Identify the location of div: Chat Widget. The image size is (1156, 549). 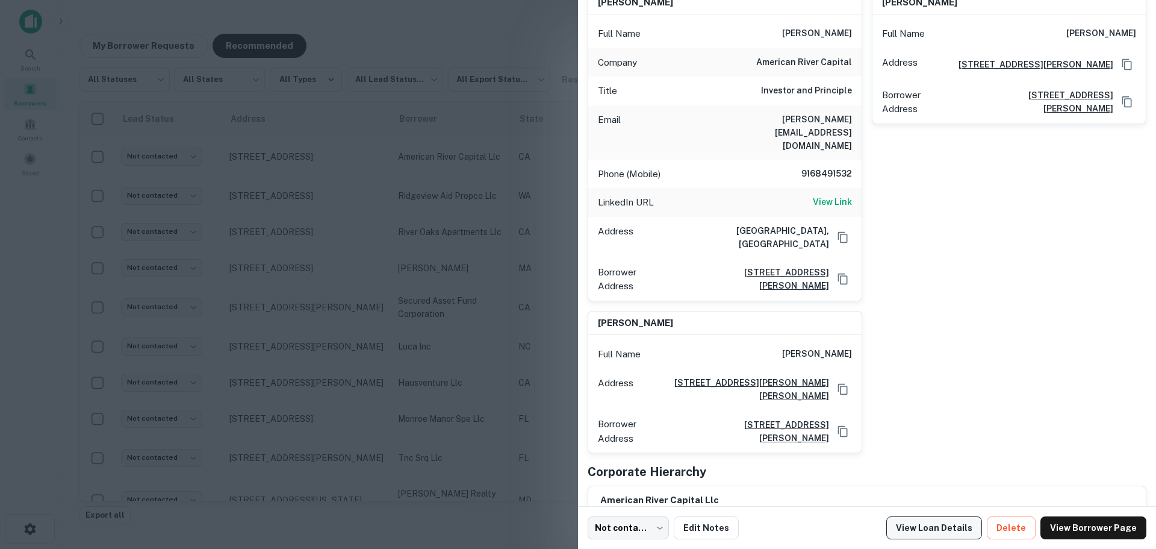
(1126, 481).